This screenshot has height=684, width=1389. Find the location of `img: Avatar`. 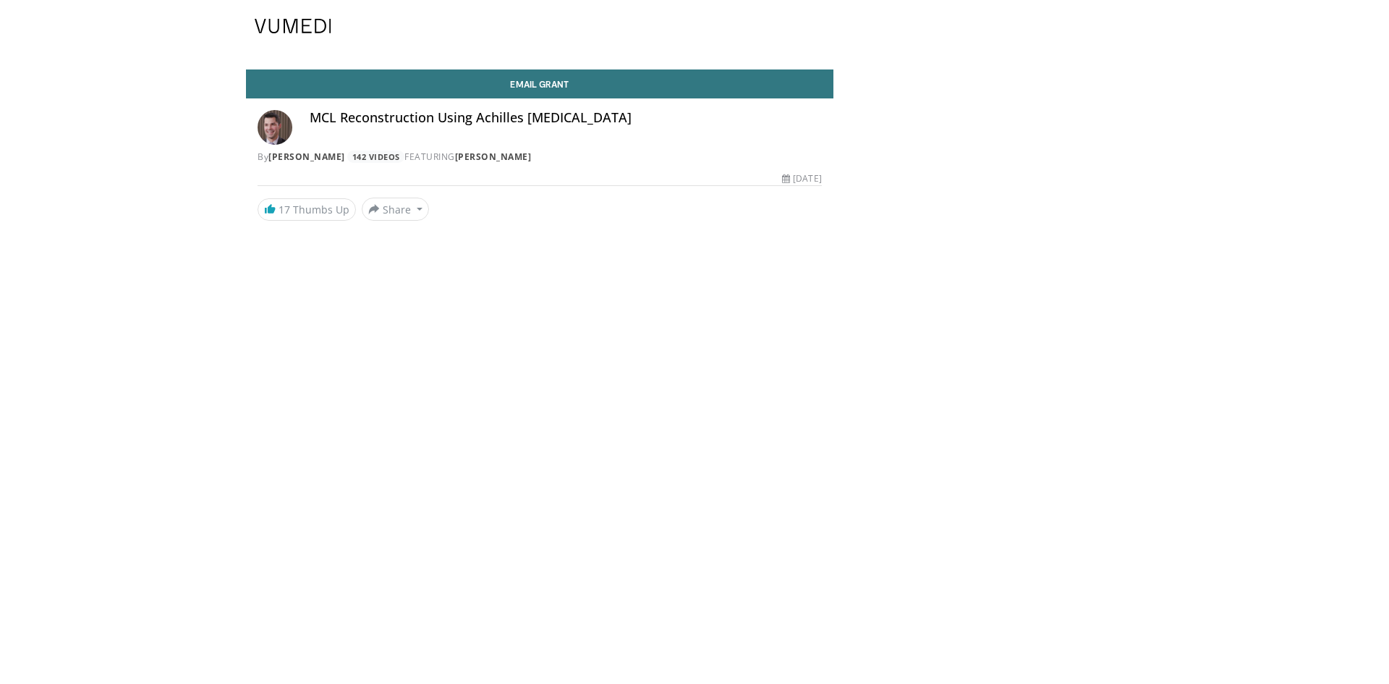

img: Avatar is located at coordinates (275, 127).